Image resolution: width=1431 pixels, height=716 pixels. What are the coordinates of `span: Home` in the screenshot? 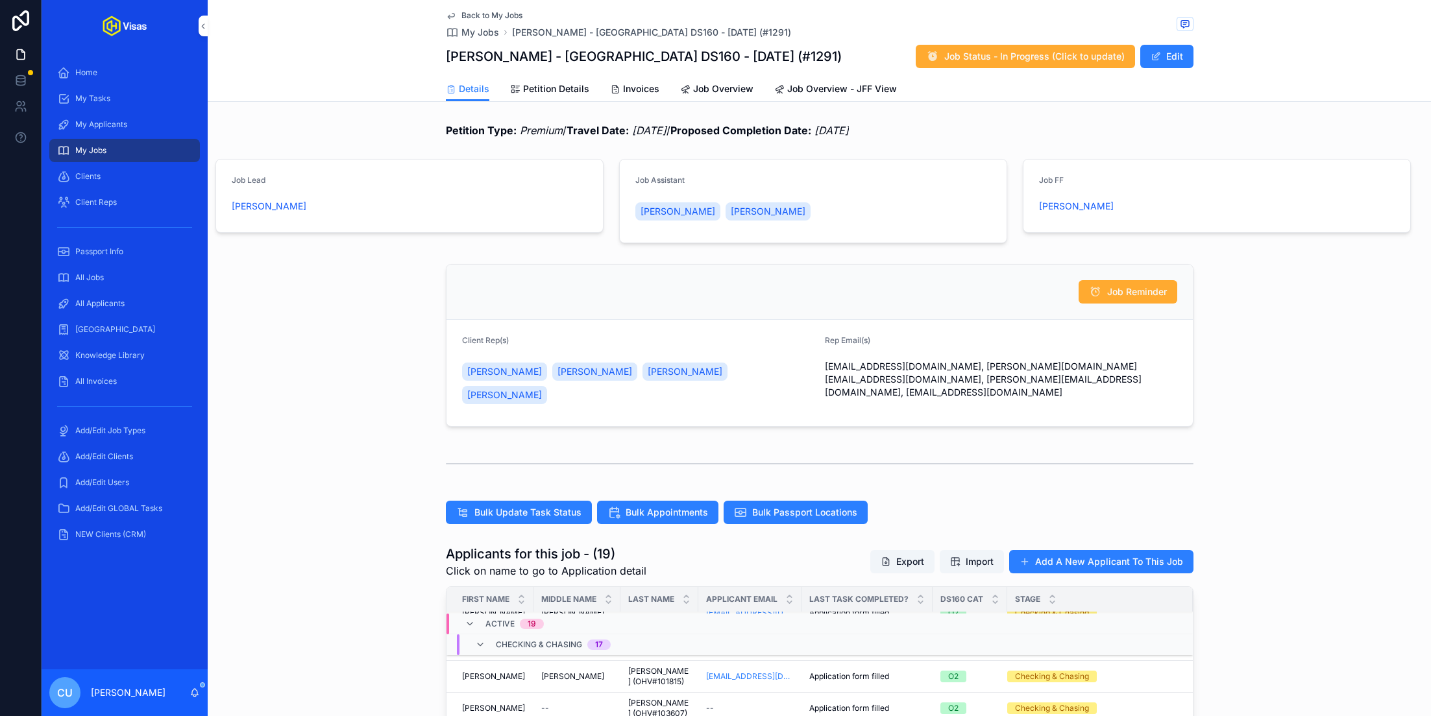 It's located at (86, 73).